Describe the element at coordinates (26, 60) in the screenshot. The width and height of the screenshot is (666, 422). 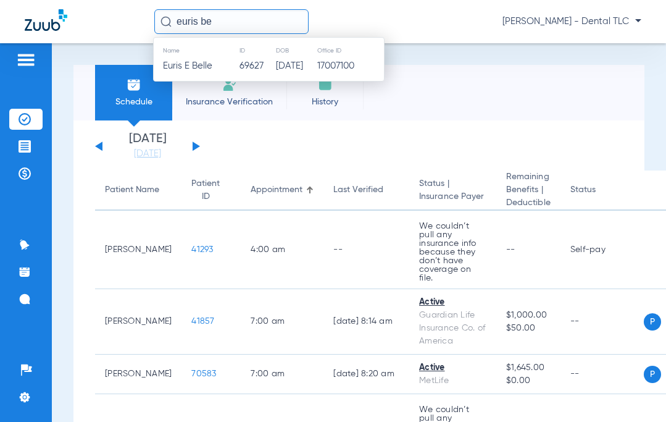
I see `img: hamburger-icon` at that location.